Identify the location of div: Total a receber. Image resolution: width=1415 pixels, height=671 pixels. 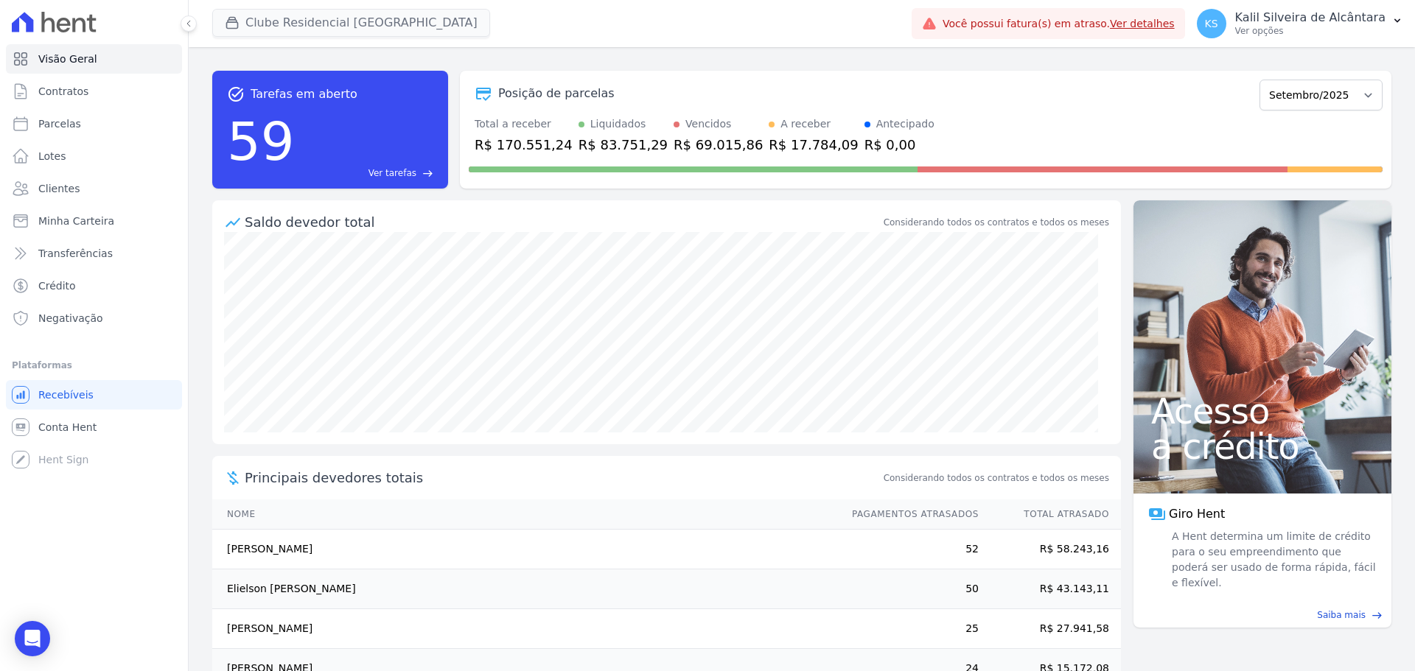
(523, 124).